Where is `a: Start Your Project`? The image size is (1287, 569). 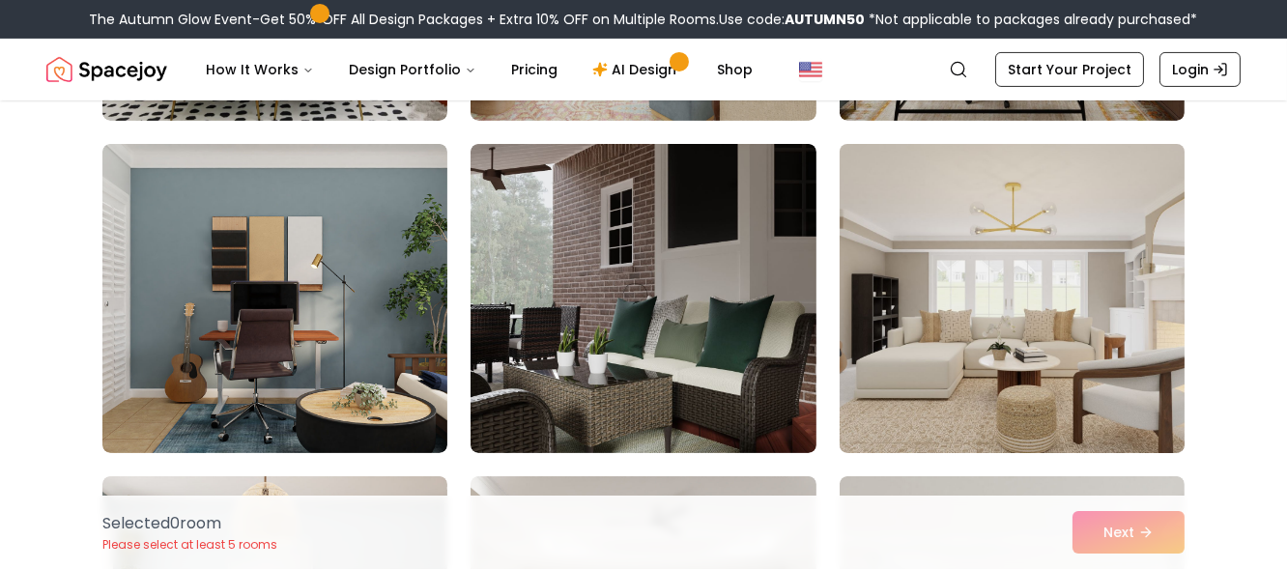 a: Start Your Project is located at coordinates (1070, 70).